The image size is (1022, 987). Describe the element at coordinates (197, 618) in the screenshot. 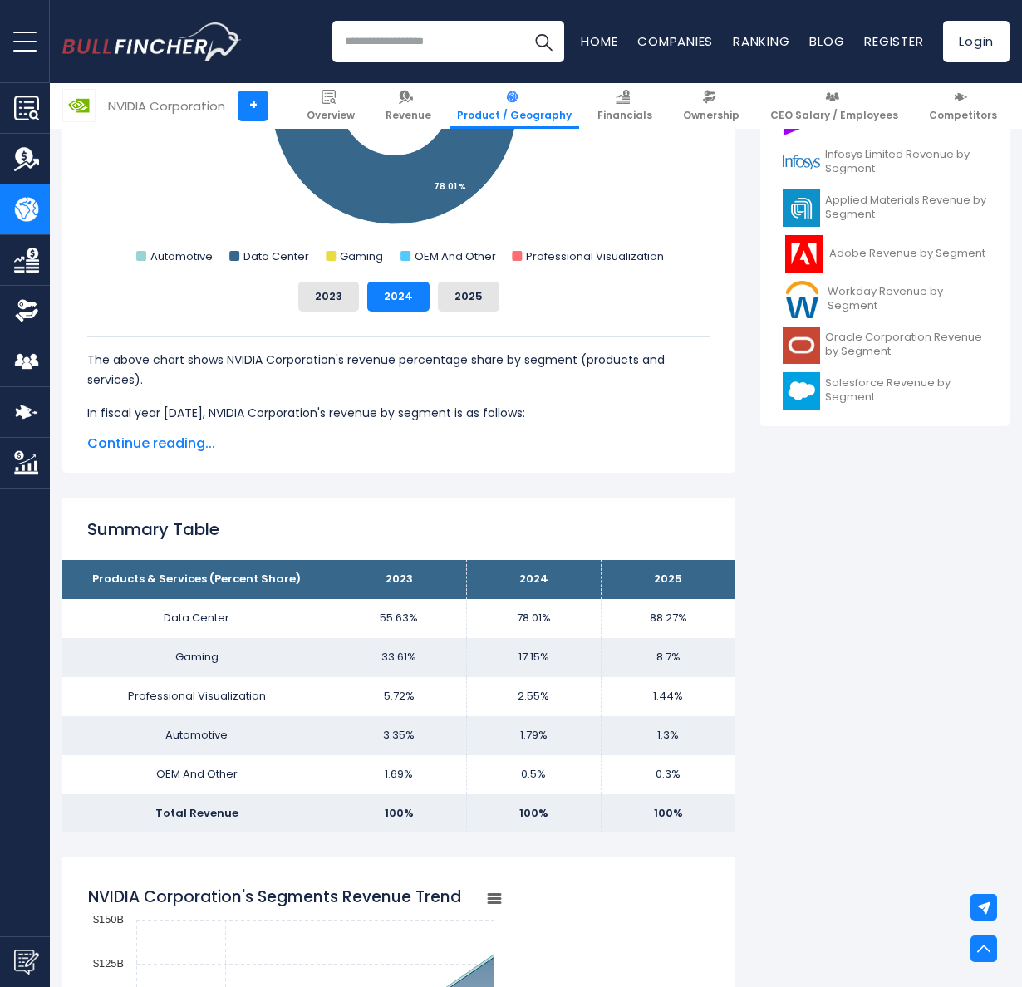

I see `td: Data Center` at that location.